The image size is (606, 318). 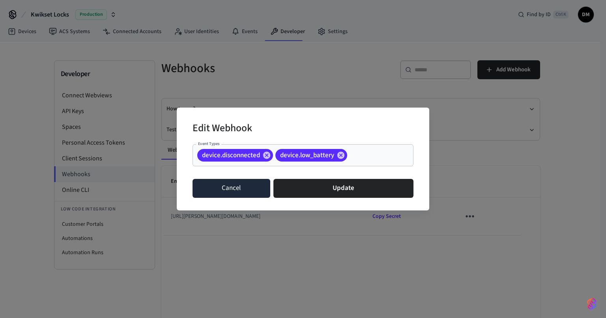 What do you see at coordinates (311, 155) in the screenshot?
I see `div: device.low_battery` at bounding box center [311, 155].